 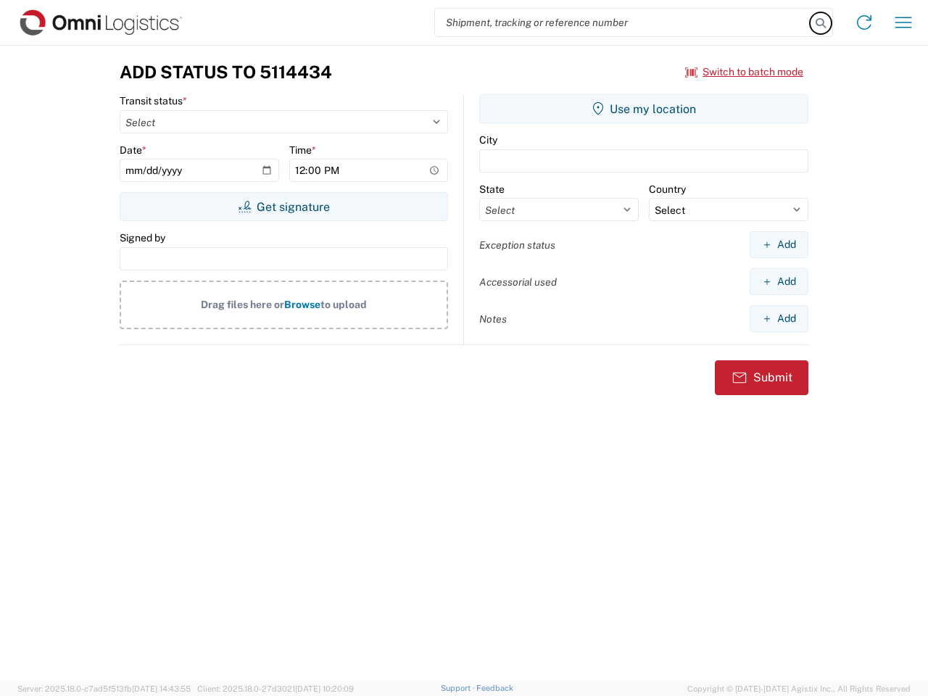 What do you see at coordinates (133, 150) in the screenshot?
I see `label: Date` at bounding box center [133, 150].